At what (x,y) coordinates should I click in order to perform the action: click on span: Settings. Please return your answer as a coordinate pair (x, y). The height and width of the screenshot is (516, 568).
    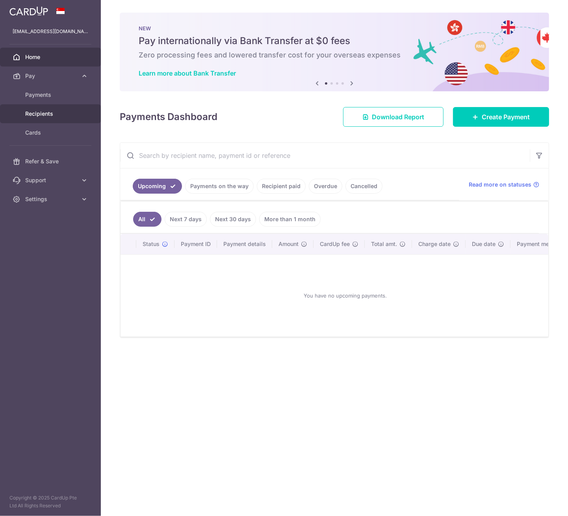
    Looking at the image, I should click on (51, 199).